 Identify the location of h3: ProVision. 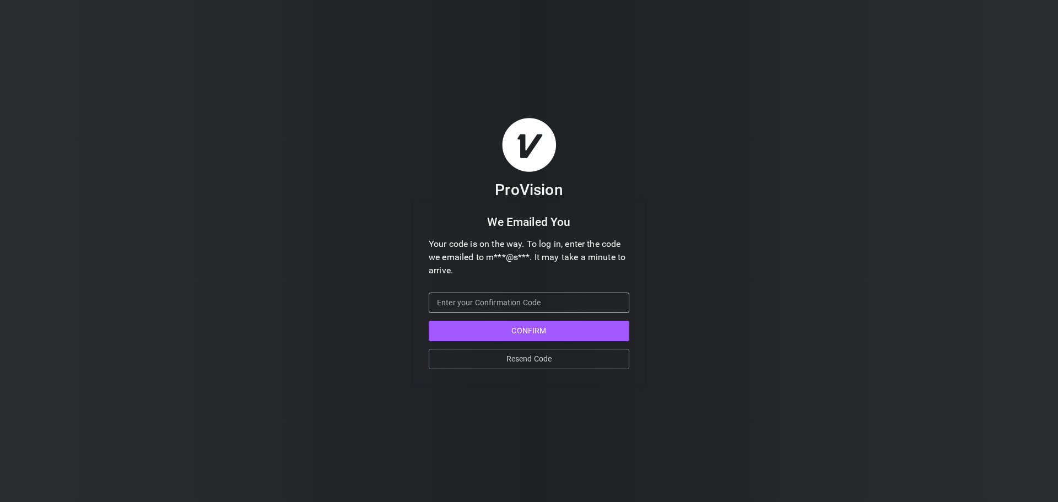
(528, 190).